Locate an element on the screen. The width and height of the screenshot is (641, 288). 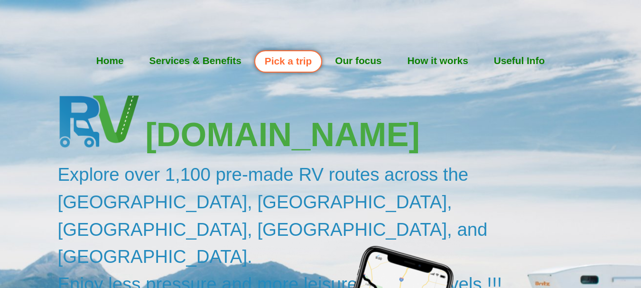
nav: Menu is located at coordinates (321, 61).